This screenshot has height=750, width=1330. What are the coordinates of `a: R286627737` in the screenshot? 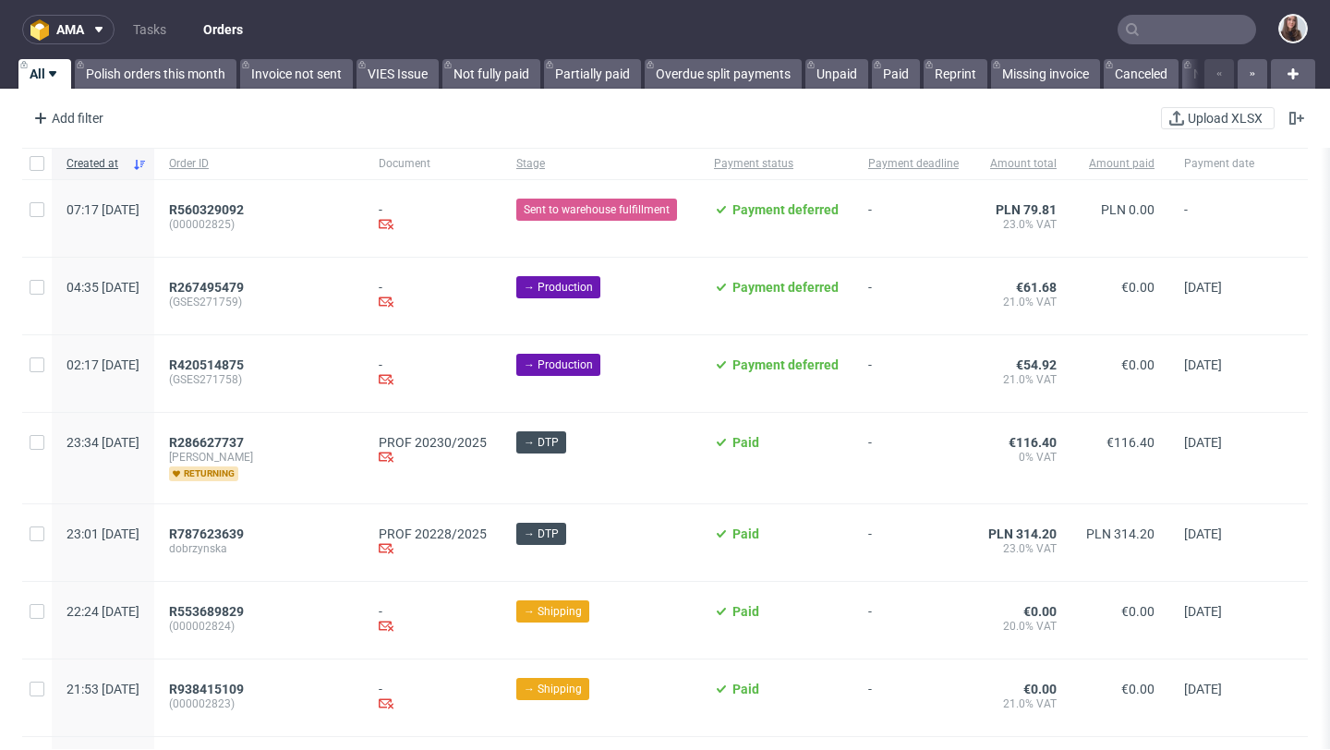 It's located at (208, 442).